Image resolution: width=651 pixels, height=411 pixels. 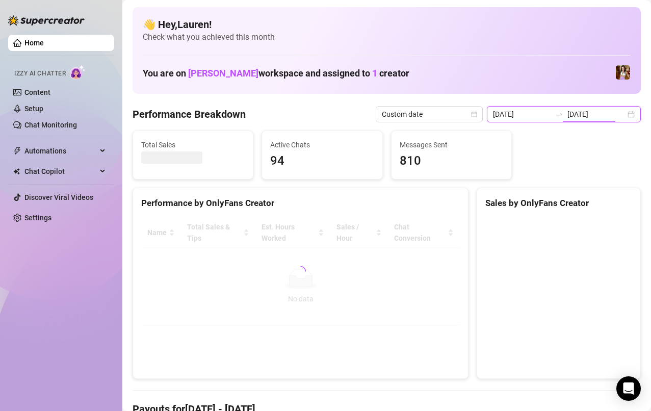 What do you see at coordinates (77, 72) in the screenshot?
I see `img: AI Chatter` at bounding box center [77, 72].